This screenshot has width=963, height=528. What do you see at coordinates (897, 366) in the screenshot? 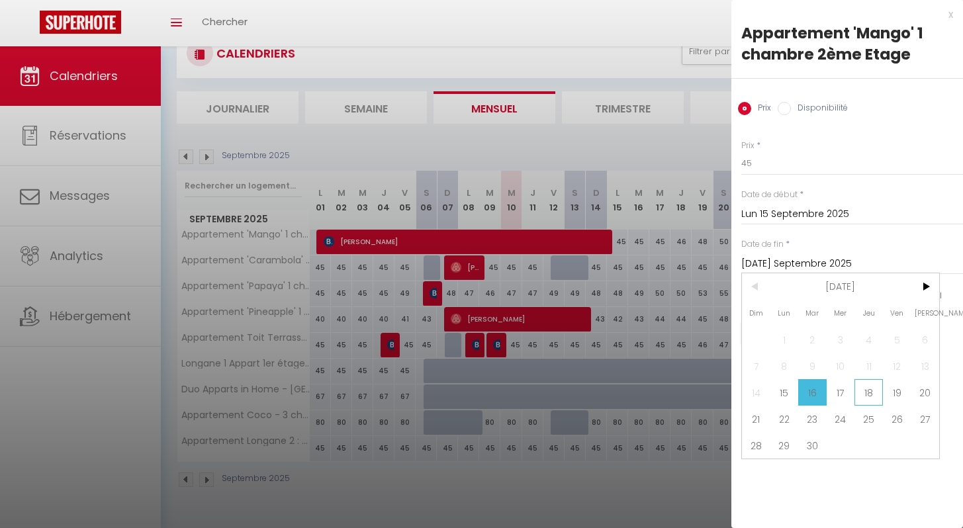
I see `span: 12` at bounding box center [897, 366].